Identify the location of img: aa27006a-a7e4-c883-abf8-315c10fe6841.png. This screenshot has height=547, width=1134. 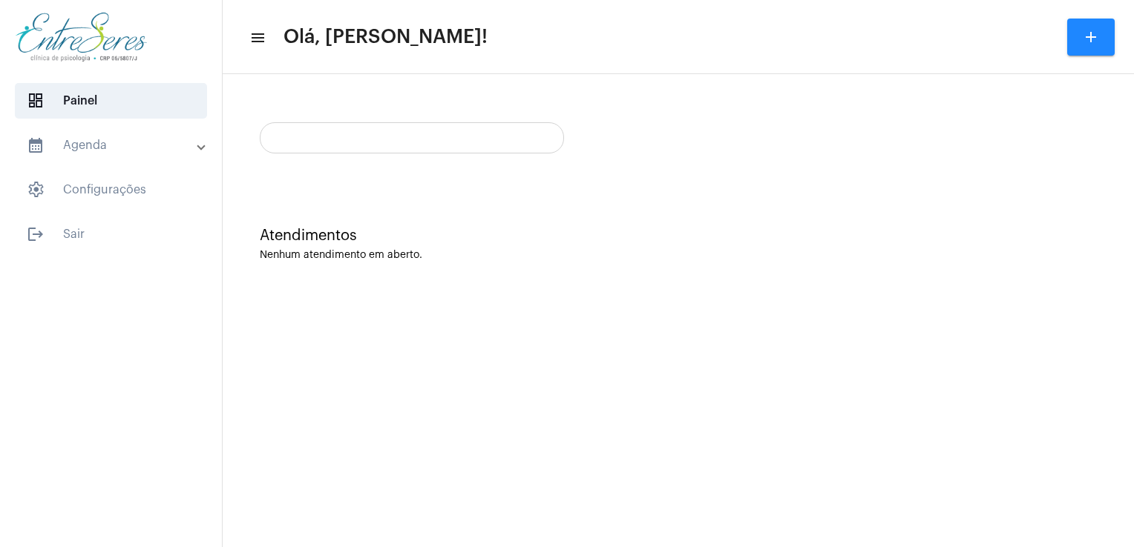
(81, 37).